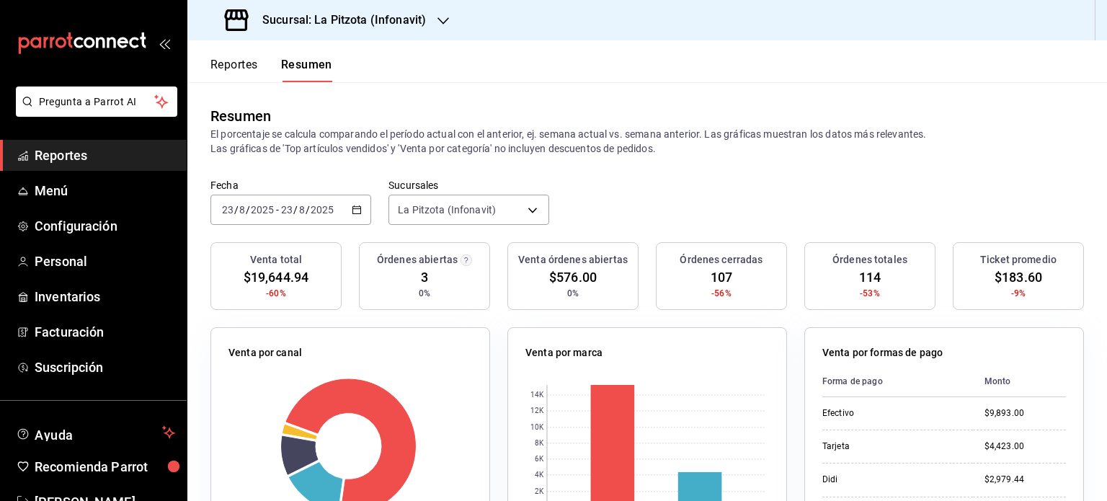 Image resolution: width=1107 pixels, height=501 pixels. I want to click on div: $2,979.44, so click(1025, 479).